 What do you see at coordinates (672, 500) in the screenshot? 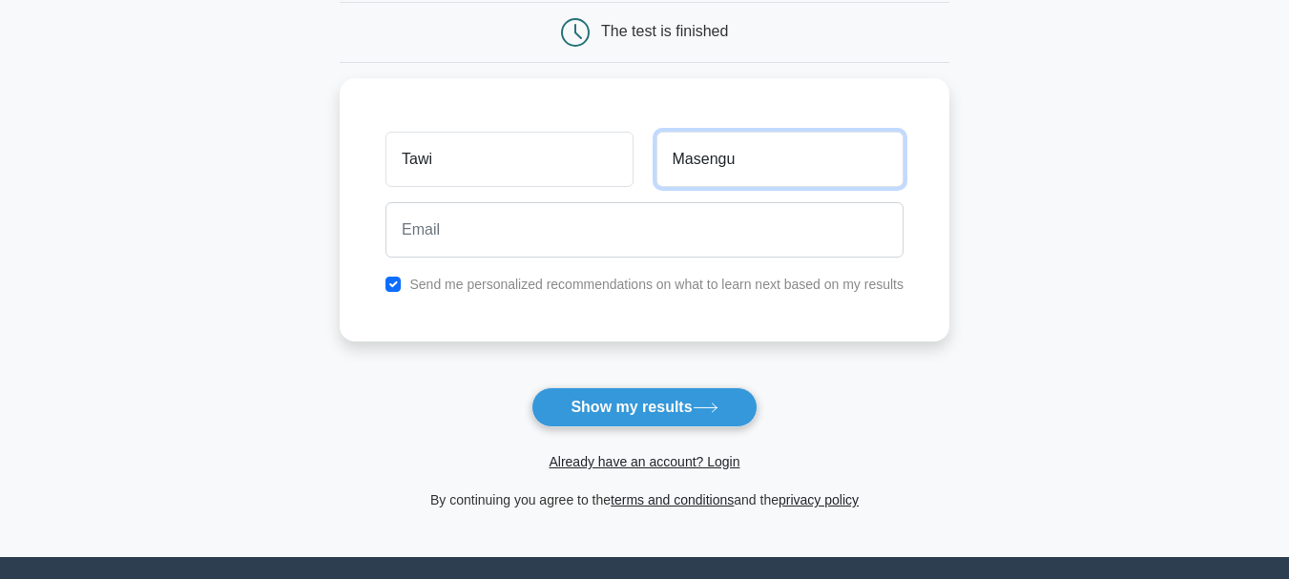
I see `a: terms and conditions` at bounding box center [672, 500].